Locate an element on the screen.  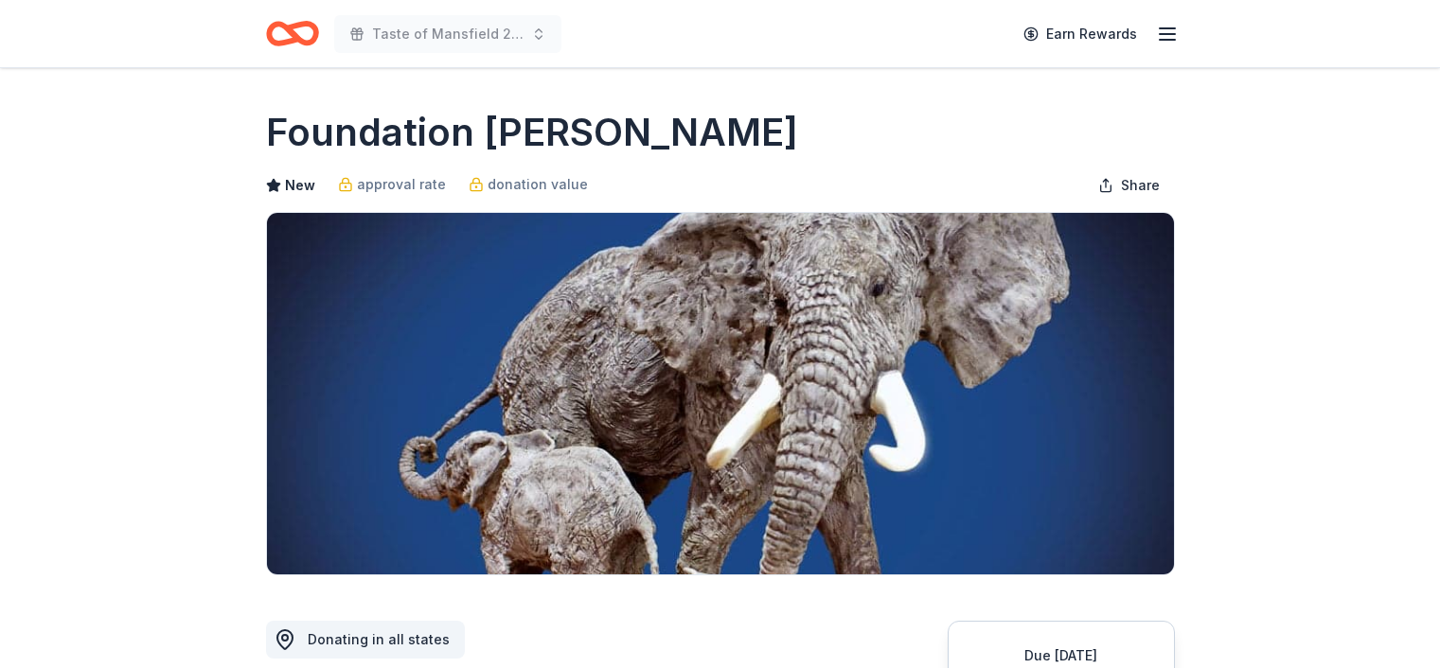
span: Share is located at coordinates (1140, 186).